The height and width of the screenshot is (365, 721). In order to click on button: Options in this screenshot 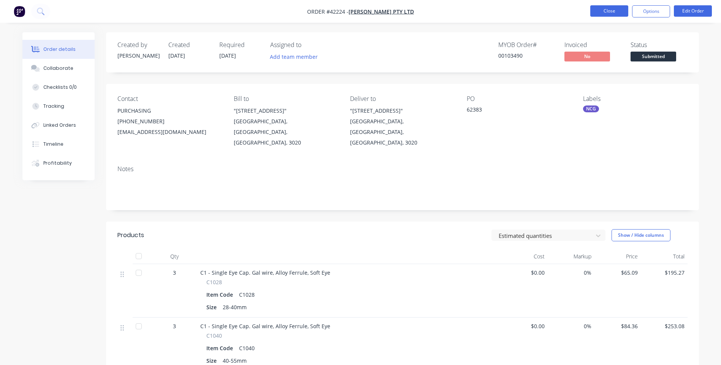, I will do `click(651, 11)`.